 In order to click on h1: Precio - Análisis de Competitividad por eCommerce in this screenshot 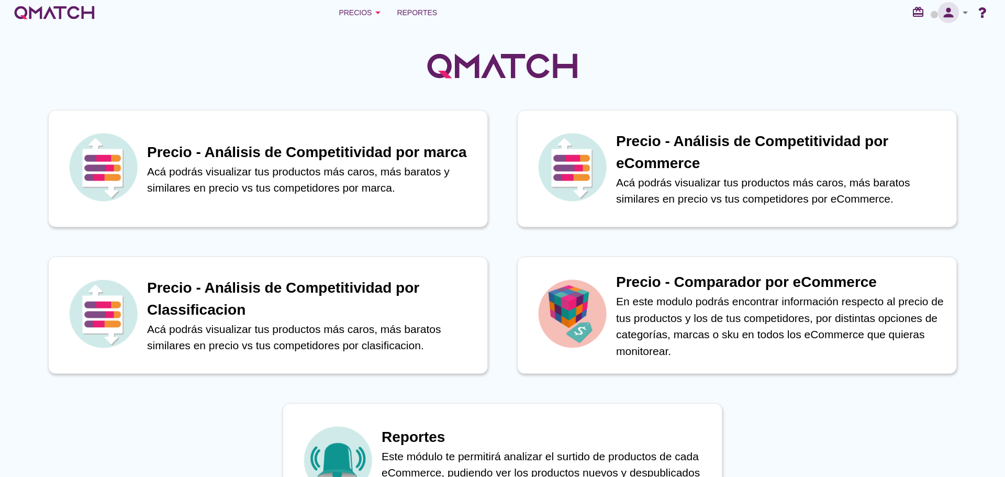, I will do `click(781, 152)`.